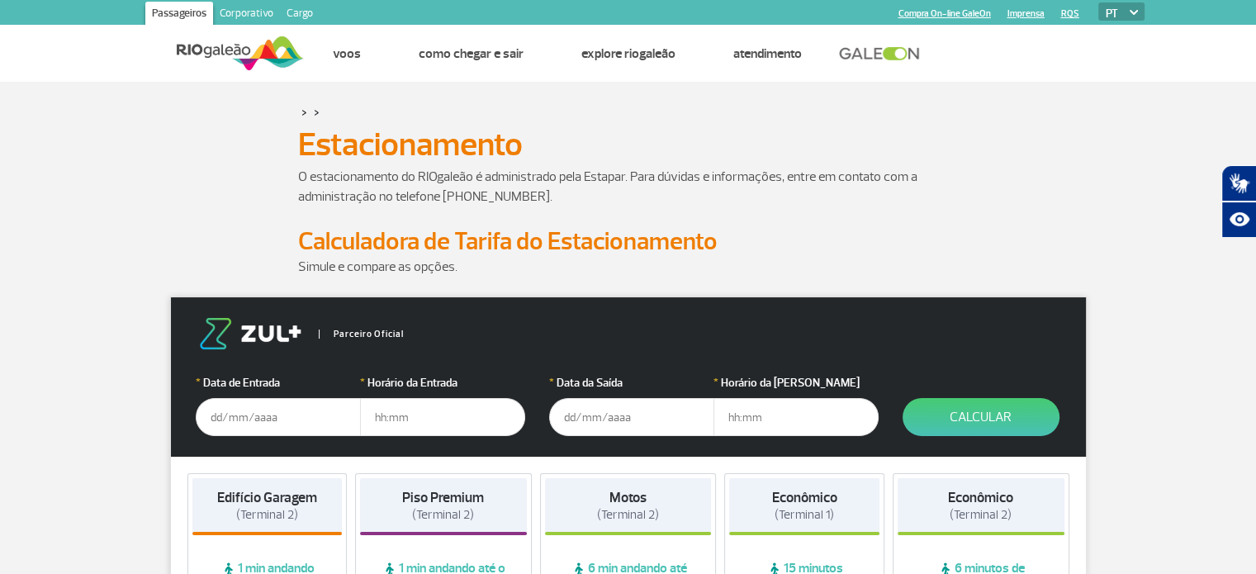 Image resolution: width=1256 pixels, height=574 pixels. I want to click on button: Abrir recursos assistivos., so click(1238, 220).